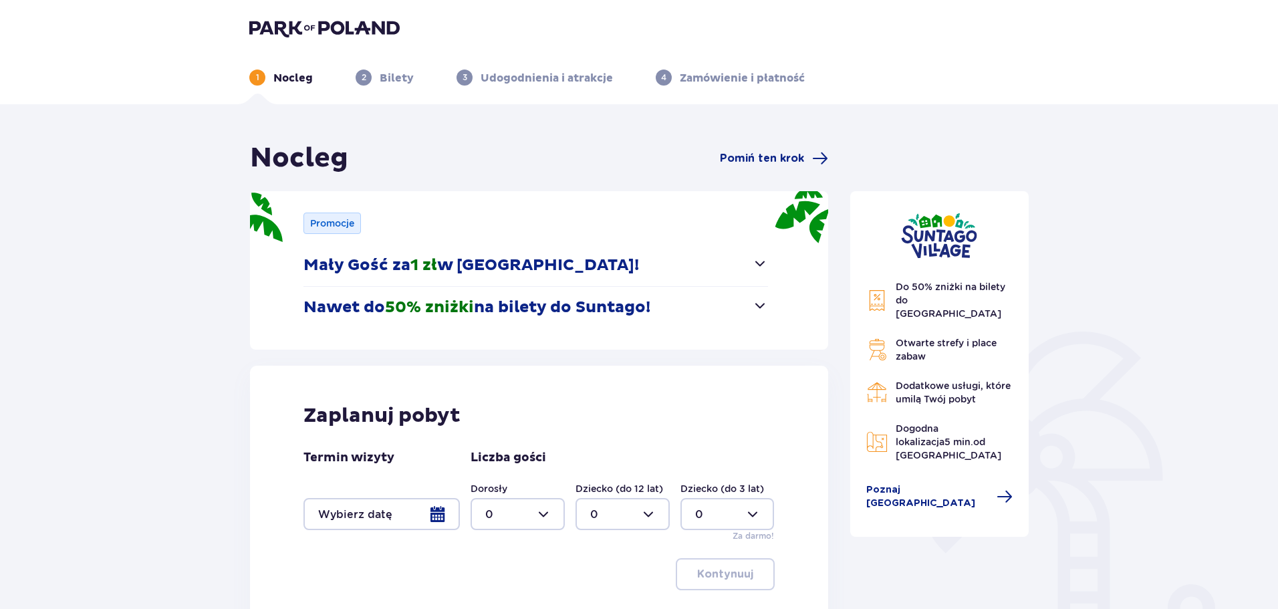 The width and height of the screenshot is (1278, 609). I want to click on p: Udogodnienia i atrakcje, so click(547, 78).